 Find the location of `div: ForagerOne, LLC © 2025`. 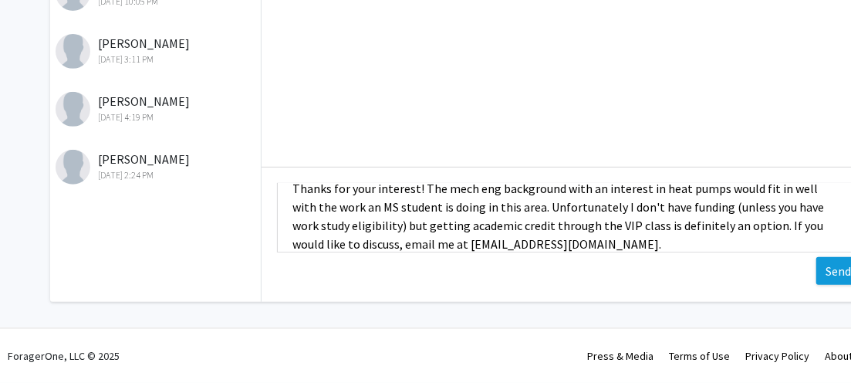

div: ForagerOne, LLC © 2025 is located at coordinates (63, 356).